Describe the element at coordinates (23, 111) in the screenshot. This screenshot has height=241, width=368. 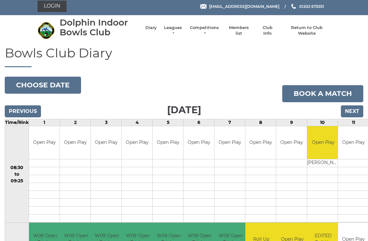
I see `input: Previous` at that location.